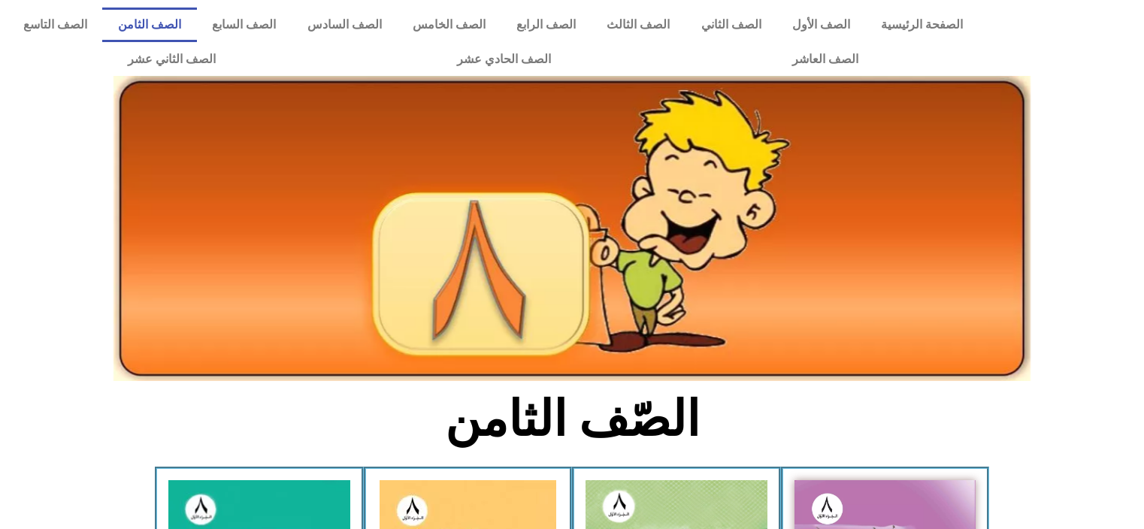 The width and height of the screenshot is (1144, 529). Describe the element at coordinates (244, 25) in the screenshot. I see `a: الصف السابع` at that location.